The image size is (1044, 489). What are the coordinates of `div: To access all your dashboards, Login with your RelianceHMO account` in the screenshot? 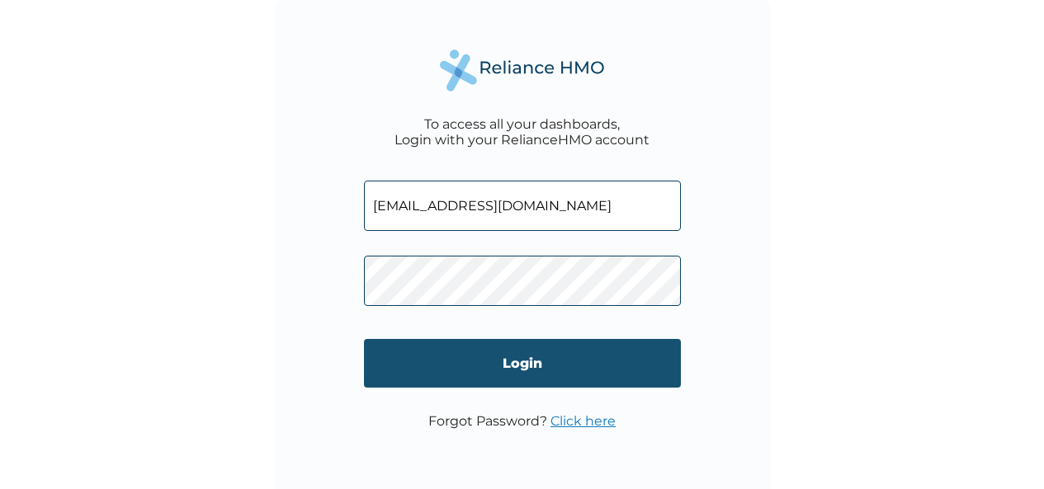 It's located at (522, 132).